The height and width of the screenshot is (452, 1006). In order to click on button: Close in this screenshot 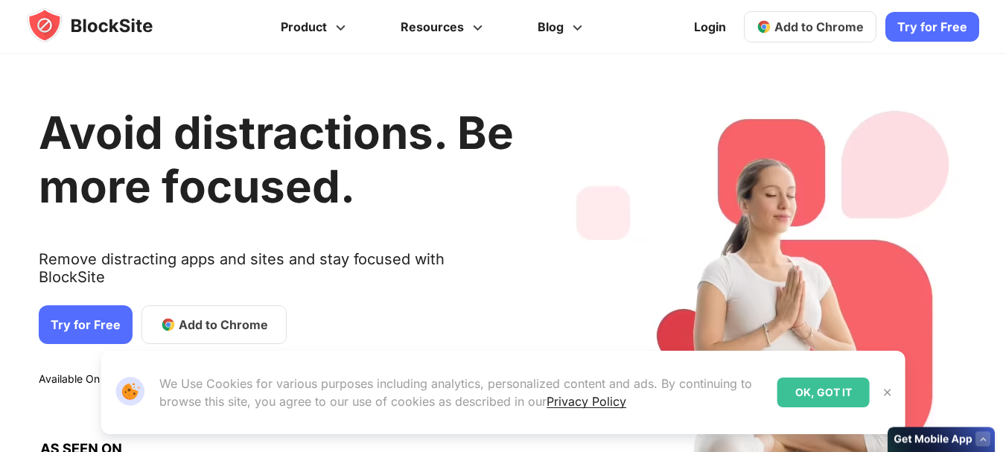, I will do `click(887, 392)`.